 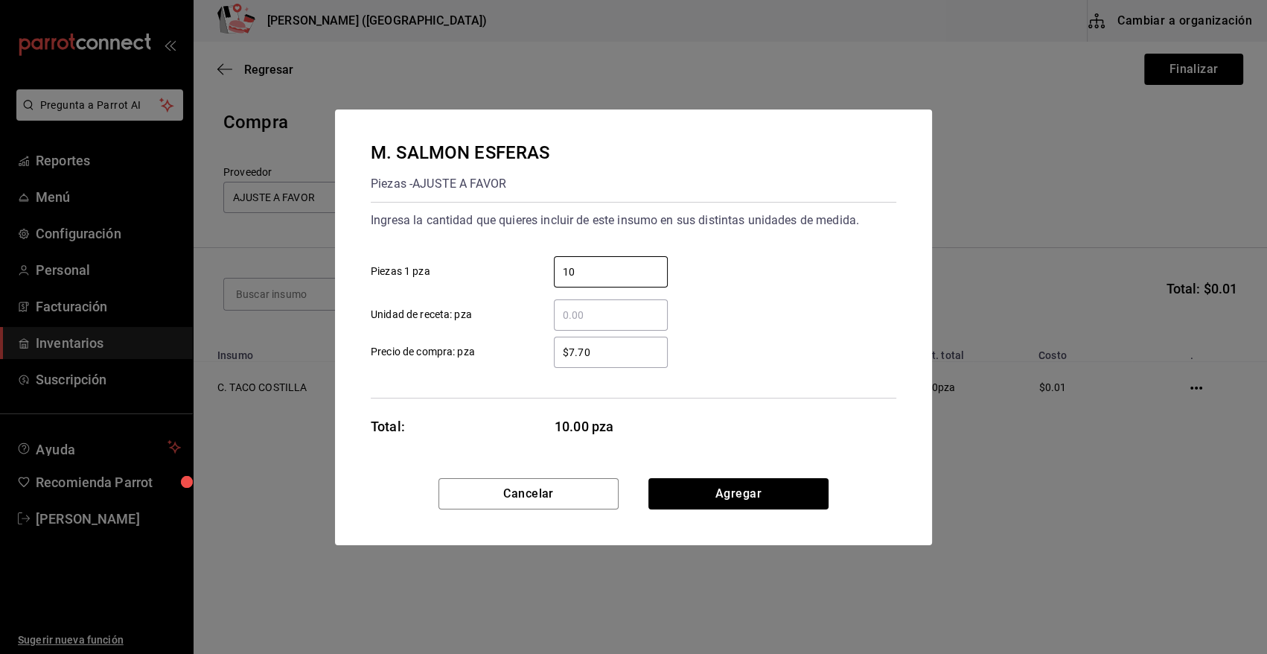 I want to click on div: M. SALMON ESFERAS, so click(x=460, y=153).